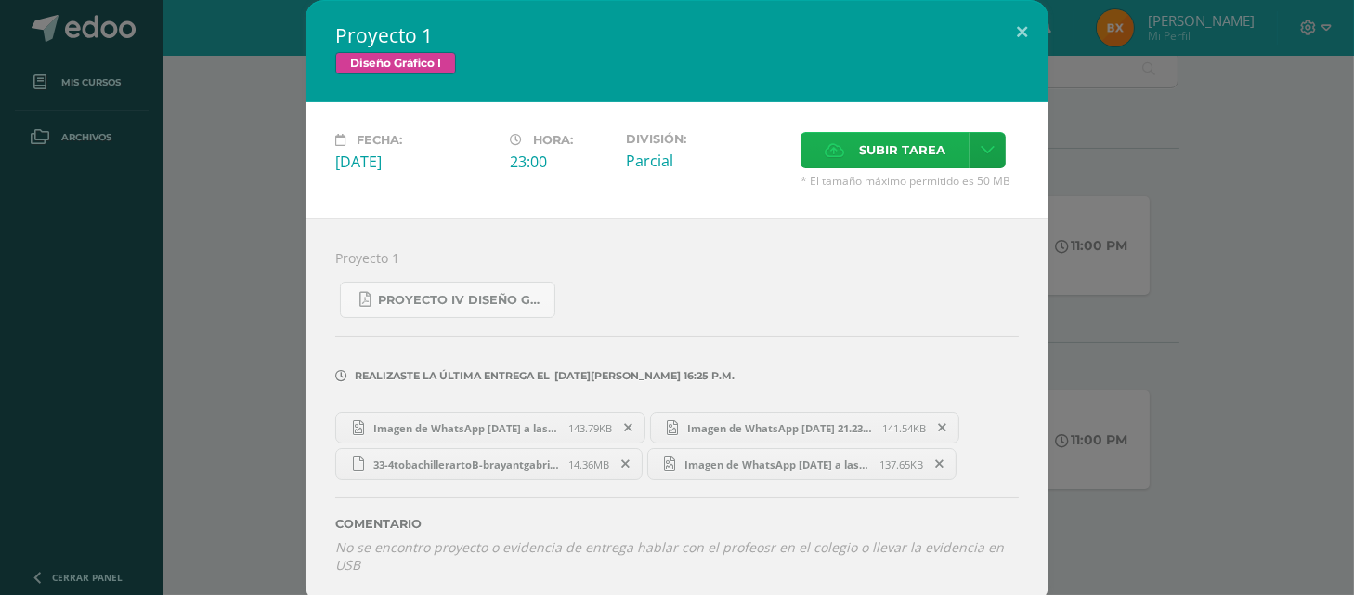  I want to click on a: 33-4tobachillerartoB-brayantgabrielxajilleja.psd 14.36MB, so click(489, 464).